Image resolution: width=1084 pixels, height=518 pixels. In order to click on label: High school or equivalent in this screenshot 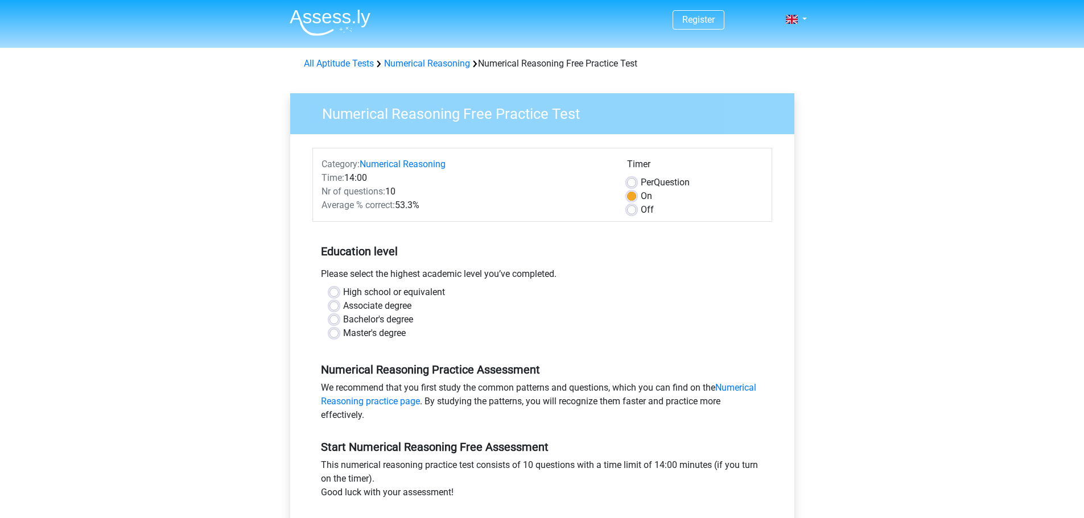, I will do `click(394, 293)`.